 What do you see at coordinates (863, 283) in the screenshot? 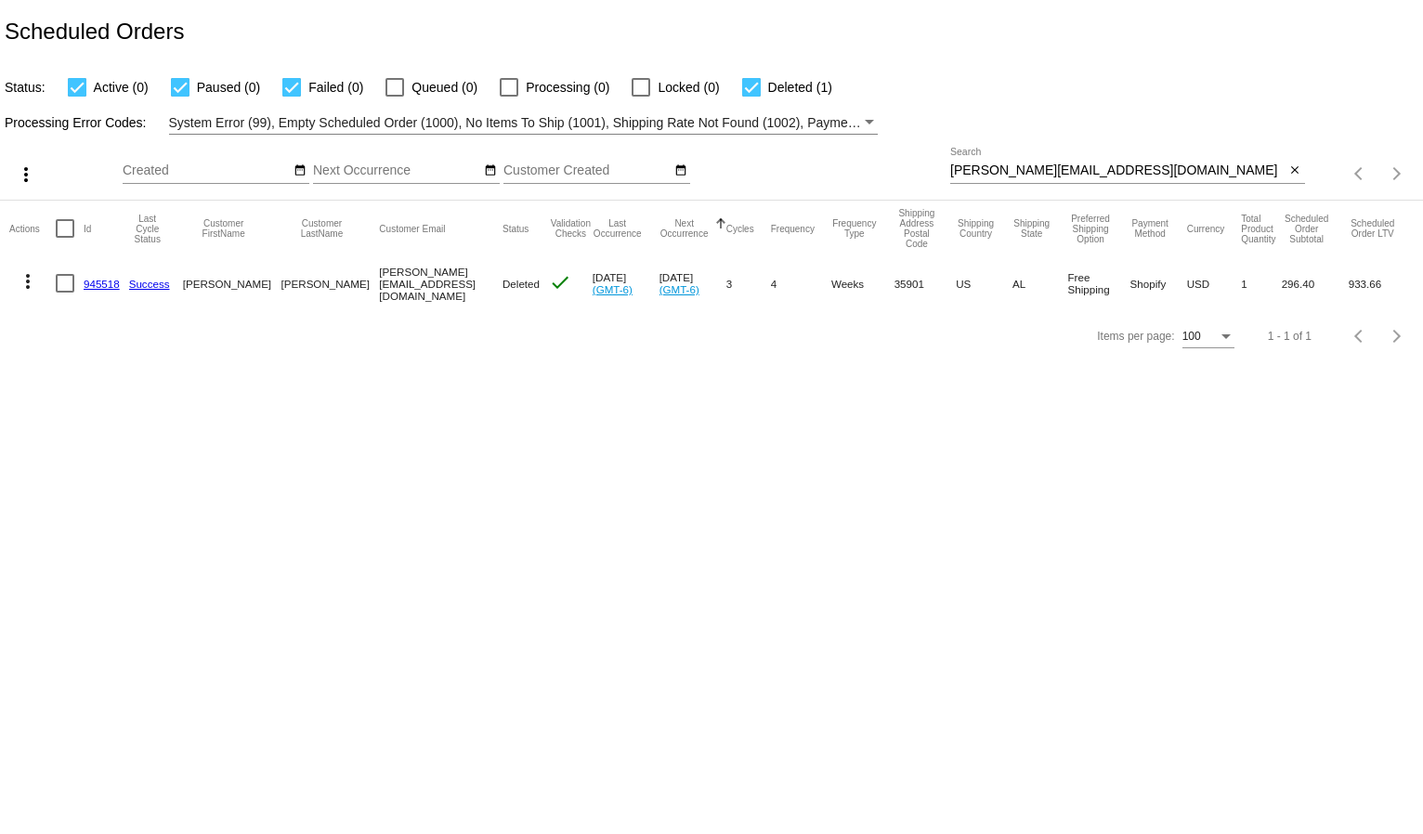
I see `mat-cell: Weeks` at bounding box center [863, 283].